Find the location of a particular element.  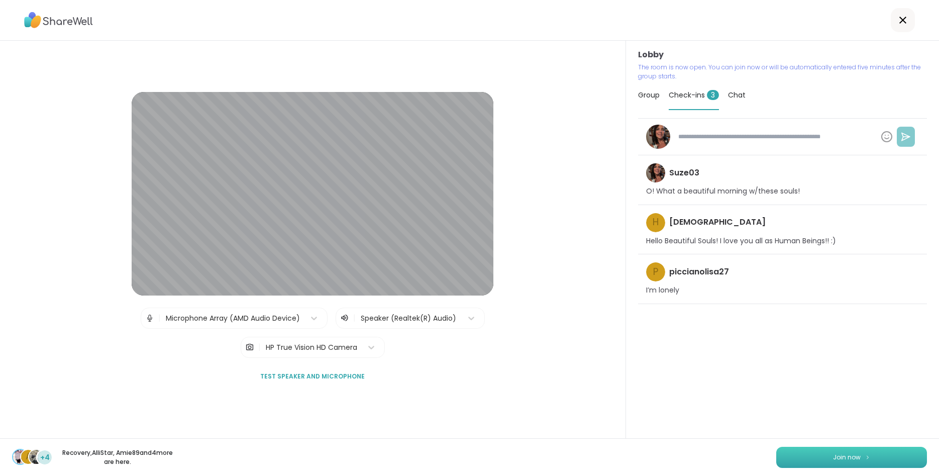

span: 3 is located at coordinates (713, 95).